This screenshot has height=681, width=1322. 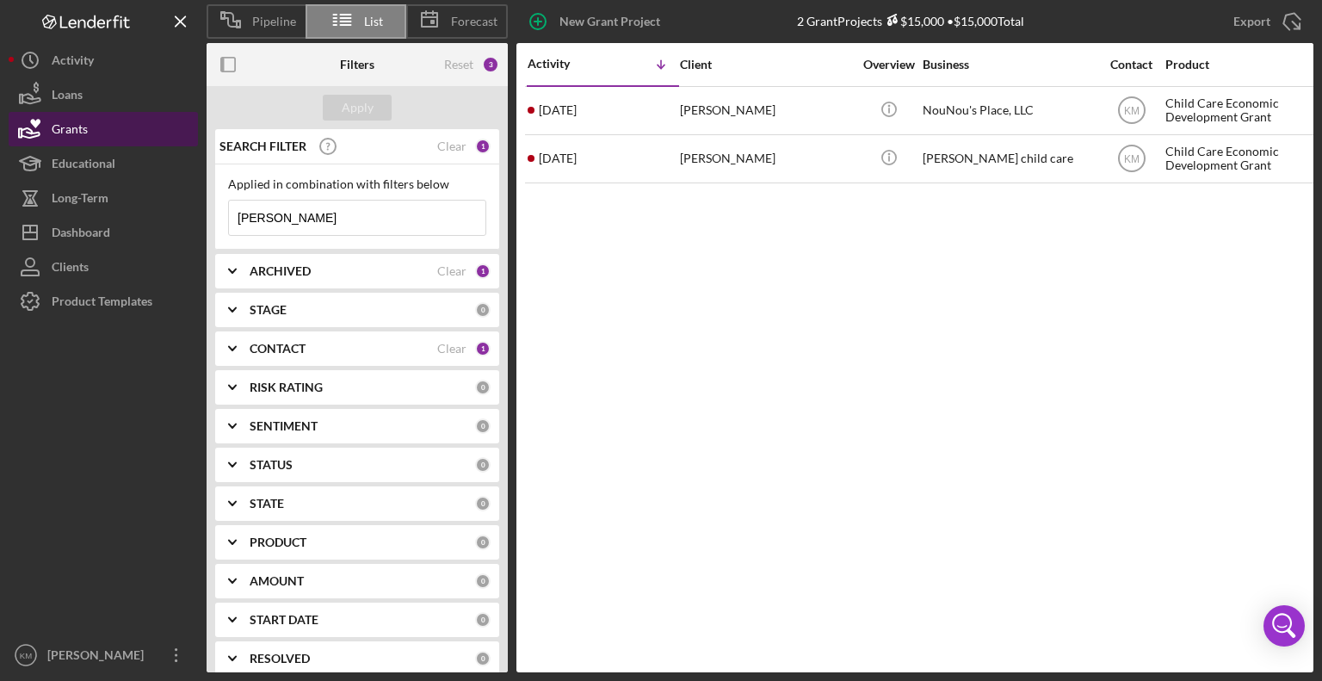 I want to click on div: $15,000, so click(x=913, y=21).